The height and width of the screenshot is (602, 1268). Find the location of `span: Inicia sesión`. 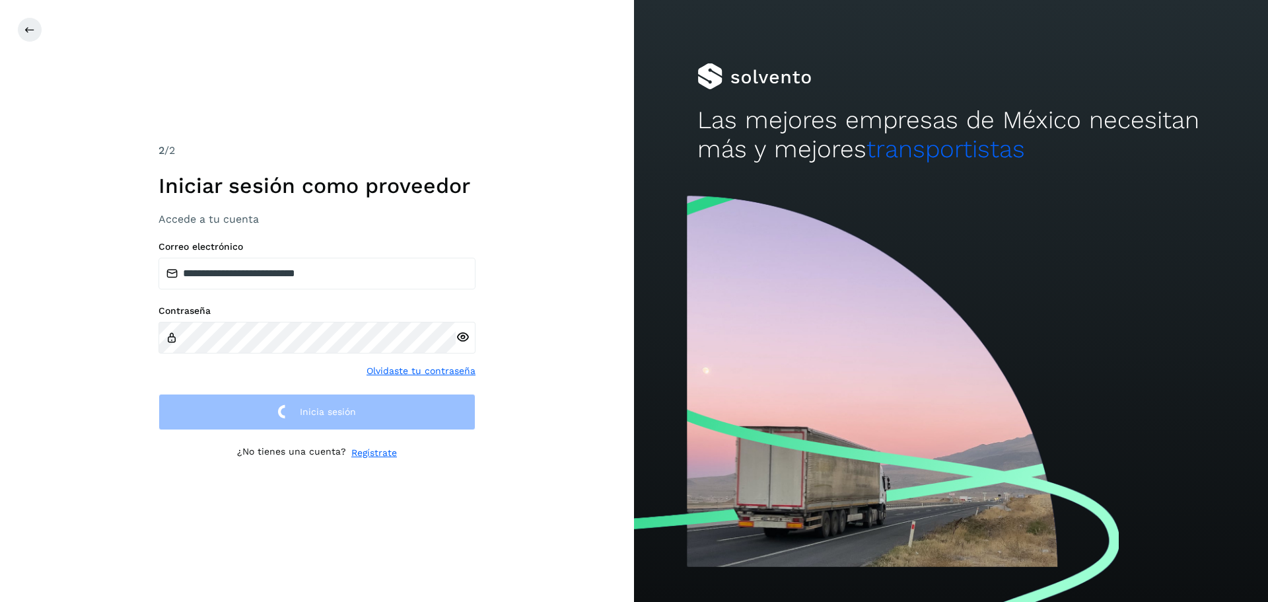

span: Inicia sesión is located at coordinates (328, 411).